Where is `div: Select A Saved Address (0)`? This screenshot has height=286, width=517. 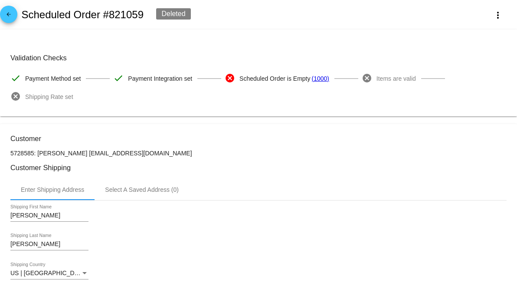 div: Select A Saved Address (0) is located at coordinates (142, 190).